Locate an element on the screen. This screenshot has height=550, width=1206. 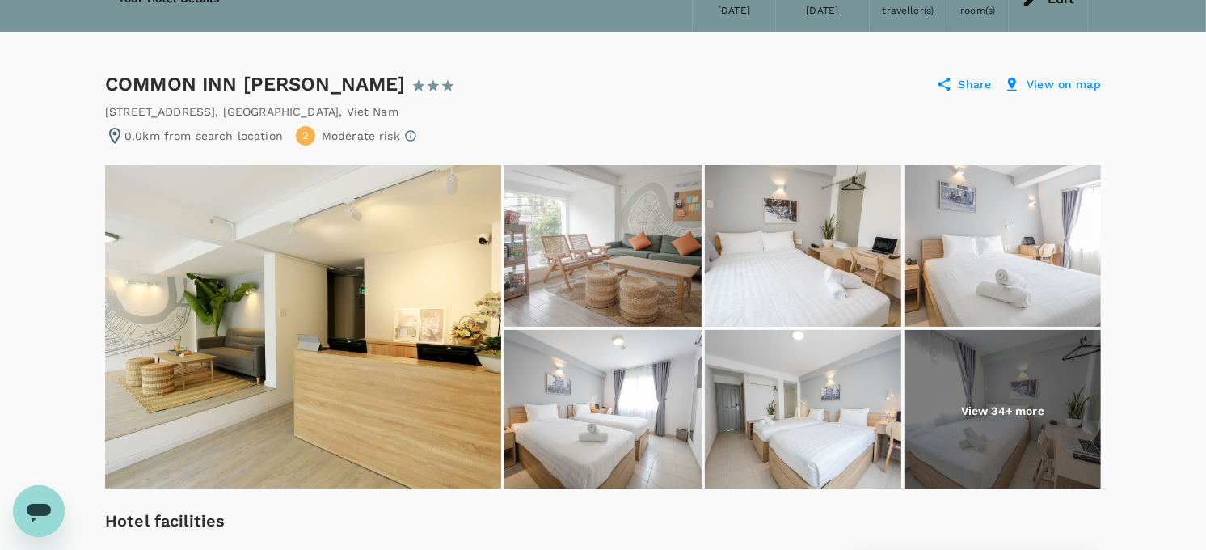
p: View 34+ more is located at coordinates (1002, 411).